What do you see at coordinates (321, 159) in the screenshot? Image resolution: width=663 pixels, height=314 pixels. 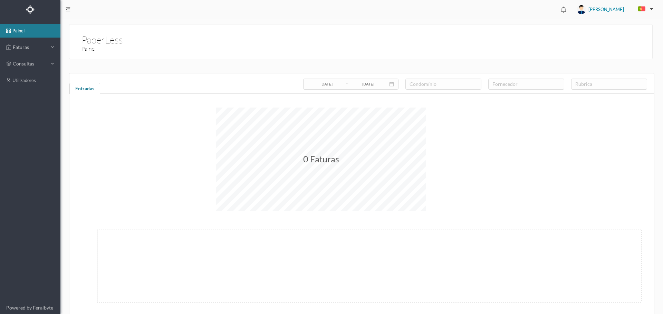 I see `span: 0 Faturas` at bounding box center [321, 159].